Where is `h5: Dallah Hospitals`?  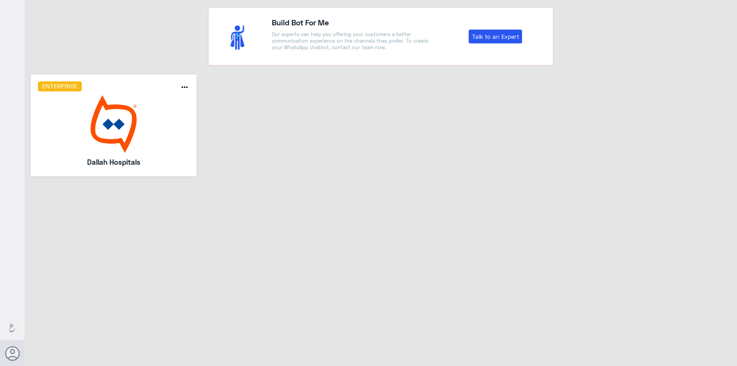
h5: Dallah Hospitals is located at coordinates (114, 162).